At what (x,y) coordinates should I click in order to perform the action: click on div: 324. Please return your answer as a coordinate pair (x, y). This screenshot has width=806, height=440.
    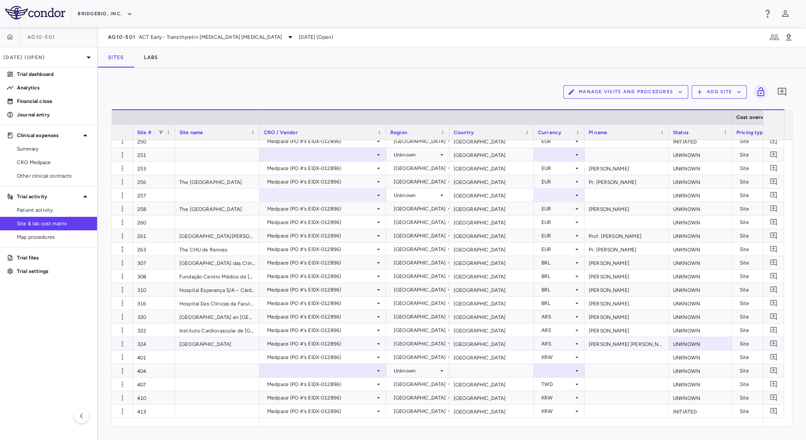
    Looking at the image, I should click on (154, 344).